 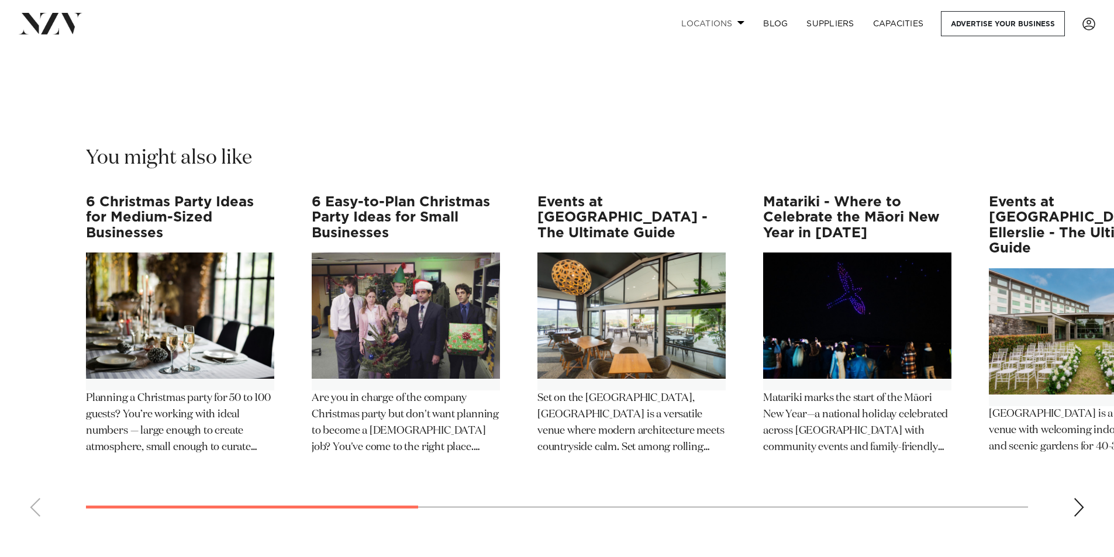 What do you see at coordinates (406, 217) in the screenshot?
I see `h3: 6 Easy-to-Plan Christmas Party Ideas for Small Businesses` at bounding box center [406, 217].